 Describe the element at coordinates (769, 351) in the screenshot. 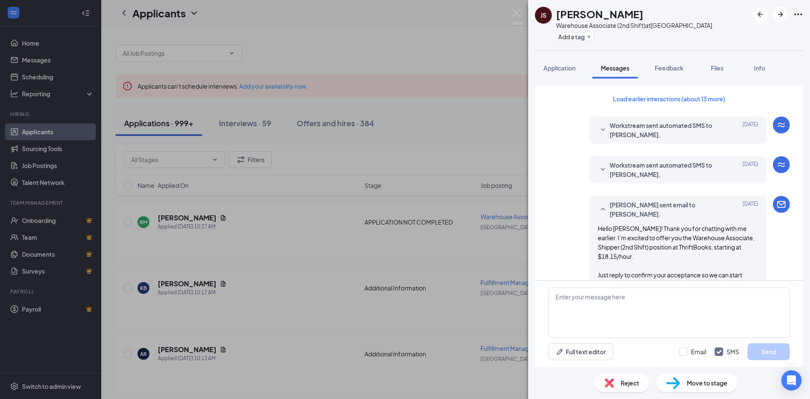

I see `button: Send` at that location.